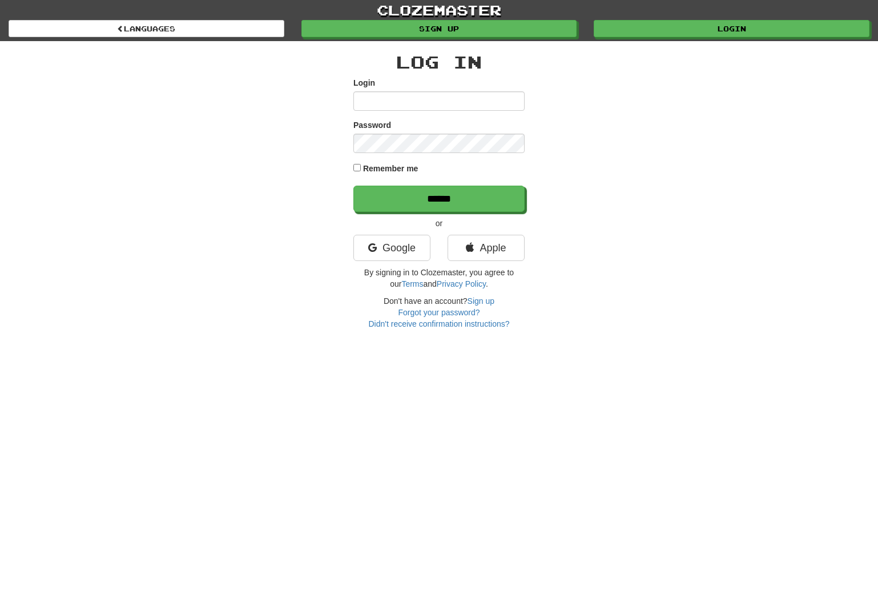  What do you see at coordinates (439, 62) in the screenshot?
I see `h2: Log In` at bounding box center [439, 62].